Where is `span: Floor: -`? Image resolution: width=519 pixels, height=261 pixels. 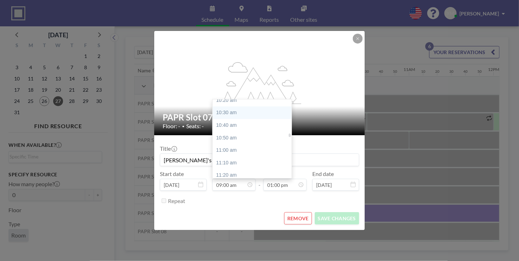
span: Floor: - is located at coordinates (171, 126).